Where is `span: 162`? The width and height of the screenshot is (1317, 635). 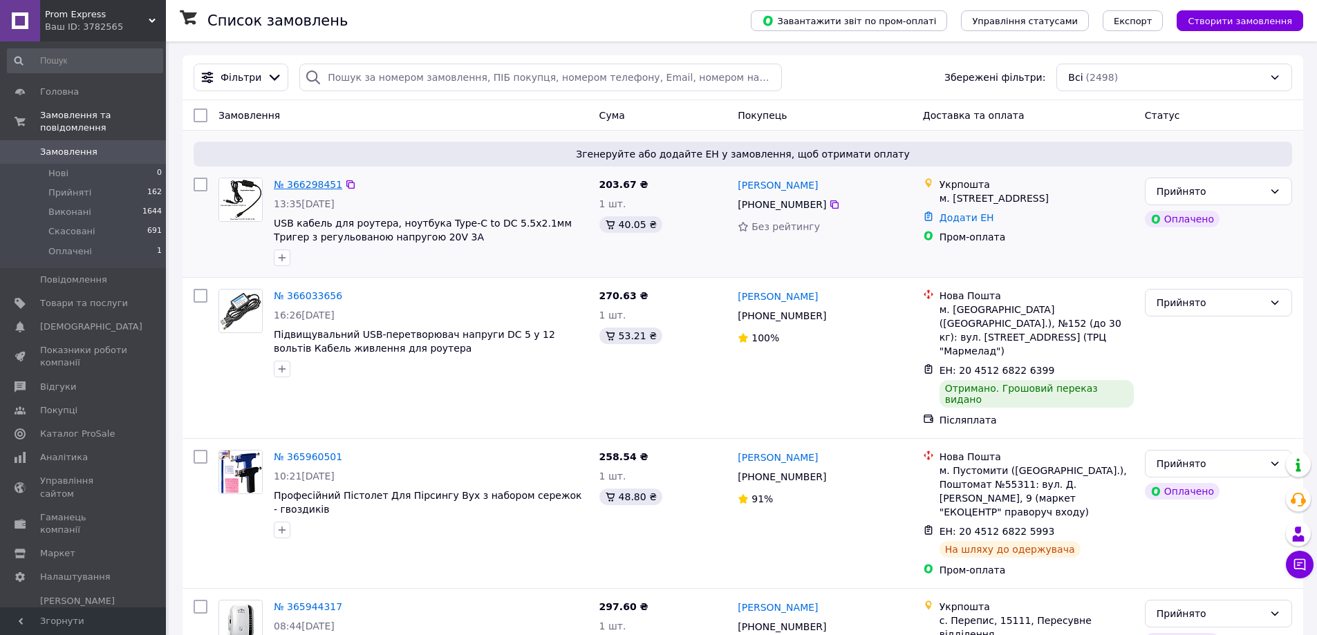 span: 162 is located at coordinates (154, 193).